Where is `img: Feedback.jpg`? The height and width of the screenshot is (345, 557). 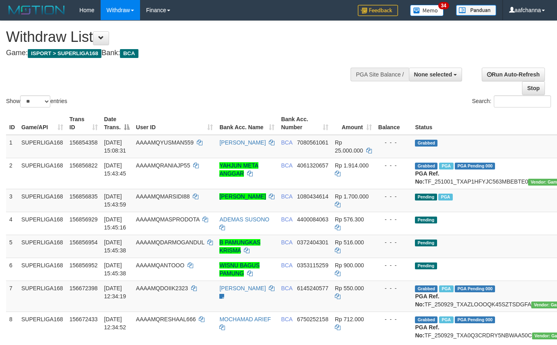
img: Feedback.jpg is located at coordinates (378, 10).